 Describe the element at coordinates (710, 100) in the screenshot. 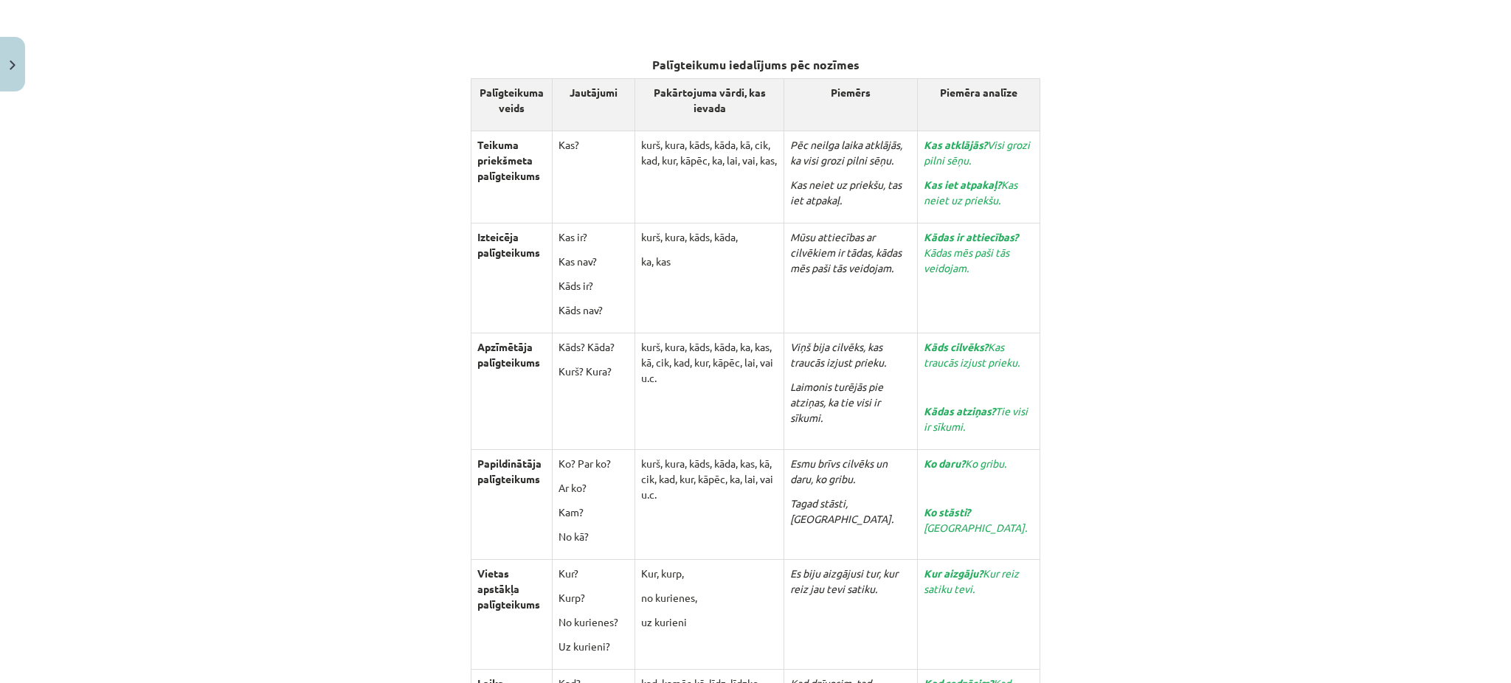

I see `b: Pakārtojuma vārdi, kas ievada` at that location.